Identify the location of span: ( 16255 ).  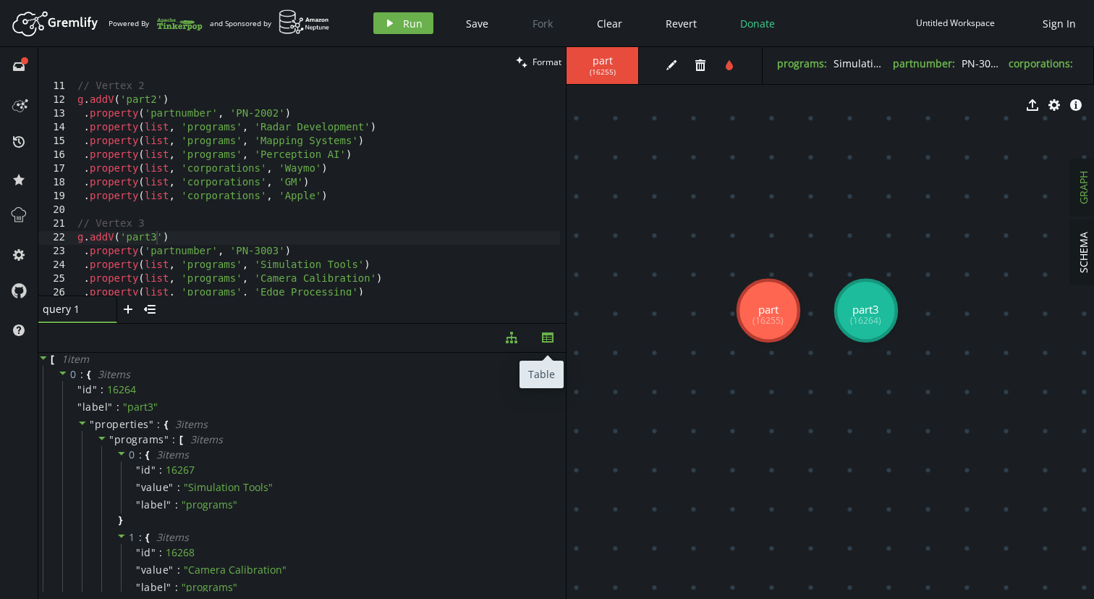
(603, 72).